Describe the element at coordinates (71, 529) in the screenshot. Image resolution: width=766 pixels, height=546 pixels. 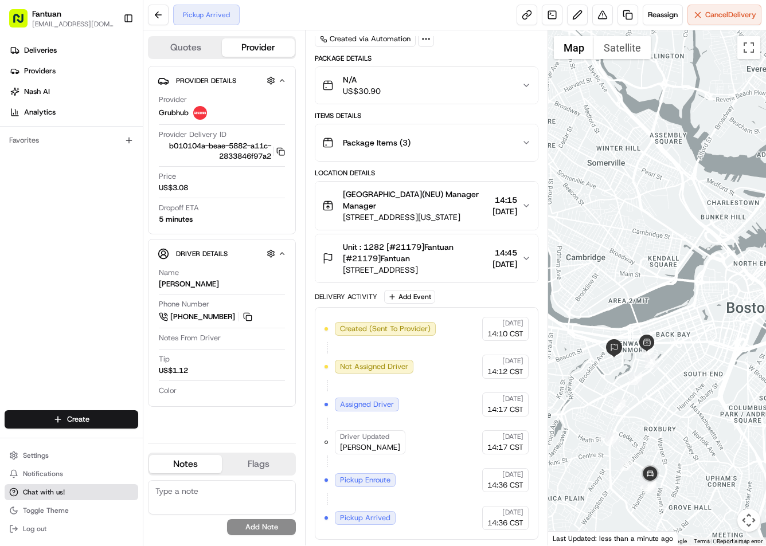
I see `button: Log out` at that location.